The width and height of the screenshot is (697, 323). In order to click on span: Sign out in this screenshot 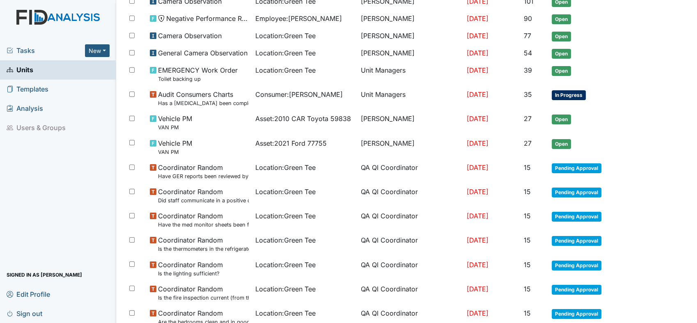, I will do `click(24, 313)`.